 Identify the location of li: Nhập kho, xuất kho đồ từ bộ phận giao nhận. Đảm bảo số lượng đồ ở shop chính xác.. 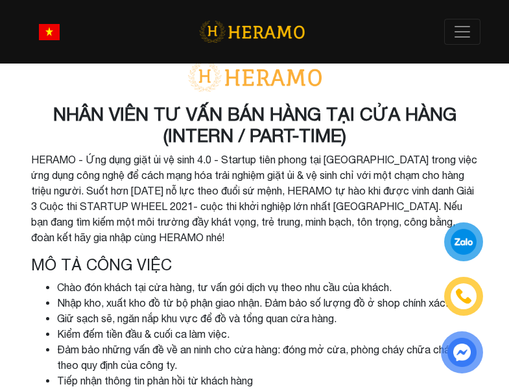
(268, 303).